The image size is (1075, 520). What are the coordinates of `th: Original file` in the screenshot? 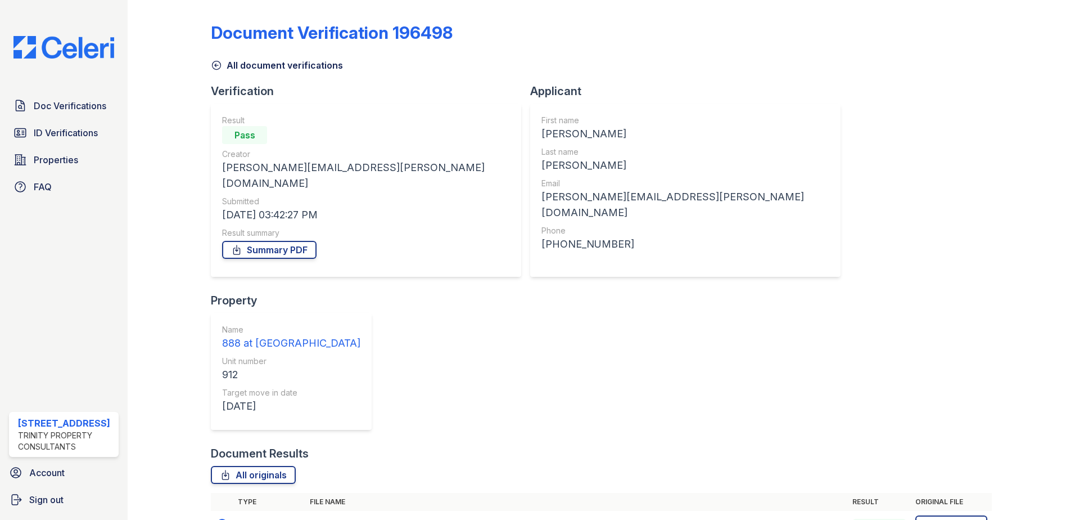 It's located at (952, 502).